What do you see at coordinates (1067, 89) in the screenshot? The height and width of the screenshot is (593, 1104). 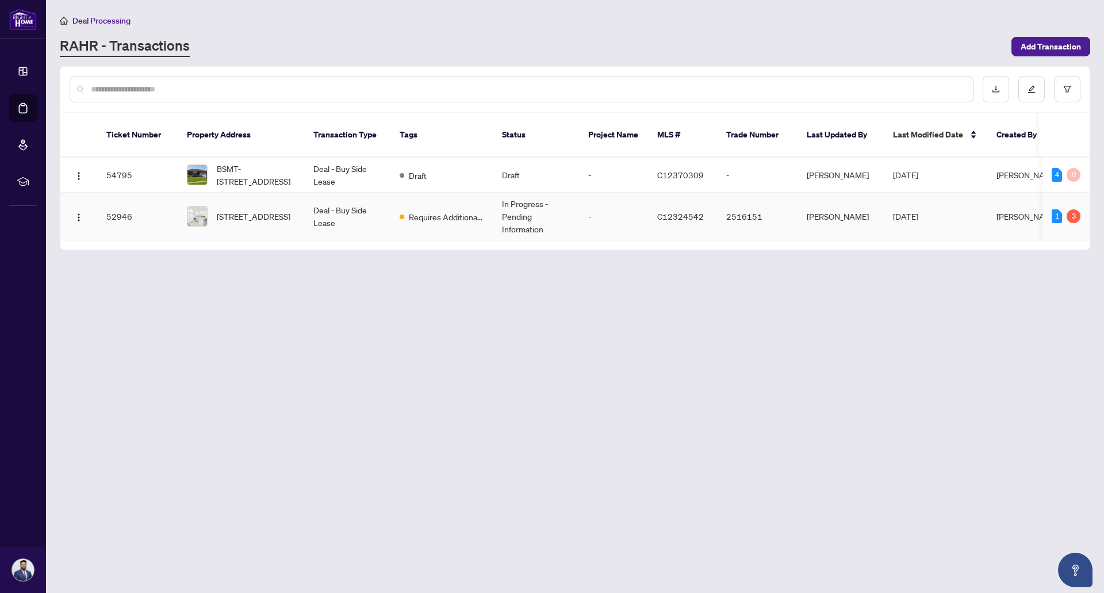 I see `span: filter` at bounding box center [1067, 89].